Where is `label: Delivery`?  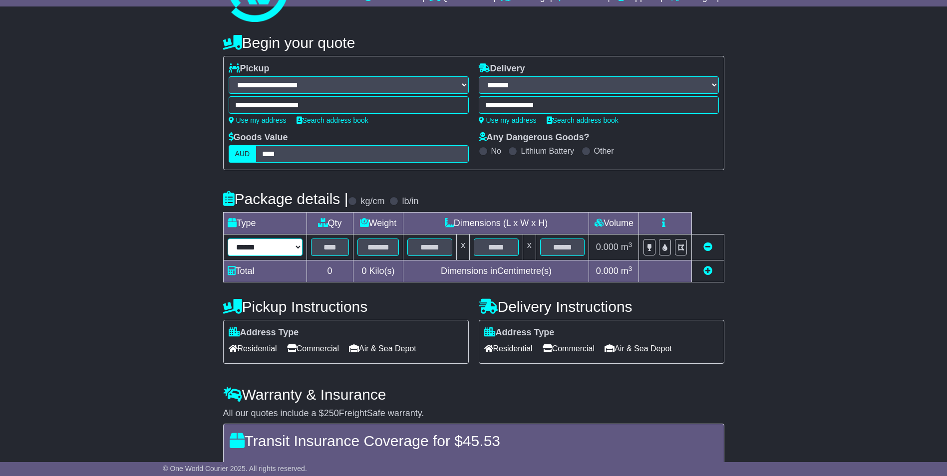 label: Delivery is located at coordinates (502, 69).